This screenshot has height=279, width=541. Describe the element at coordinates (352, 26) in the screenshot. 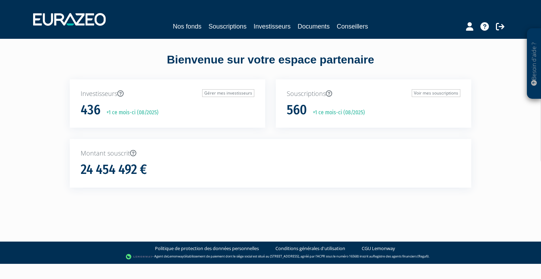

I see `a: Conseillers` at that location.